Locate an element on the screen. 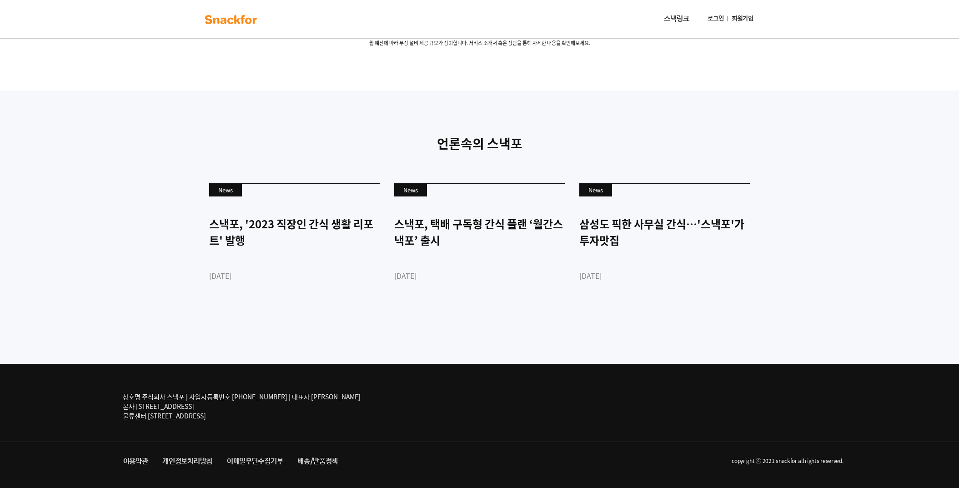 The height and width of the screenshot is (488, 959). a: 이용약관 is located at coordinates (136, 462).